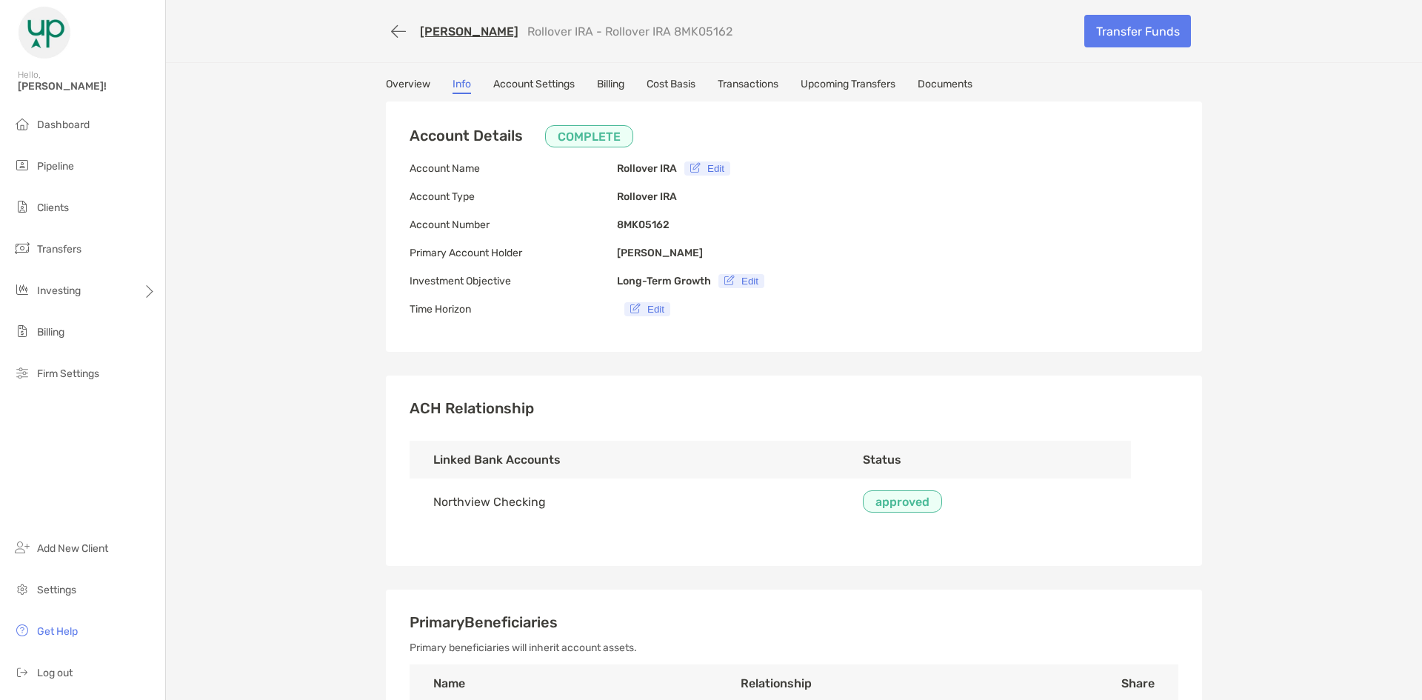  What do you see at coordinates (624, 501) in the screenshot?
I see `td: Northview Checking` at bounding box center [624, 501].